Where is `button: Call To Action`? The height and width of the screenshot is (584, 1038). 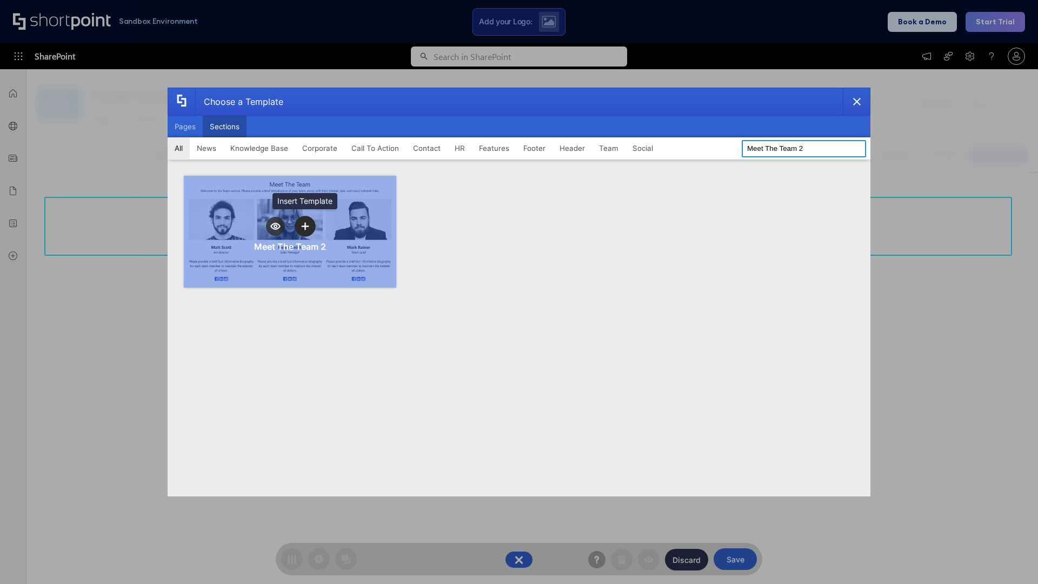
button: Call To Action is located at coordinates (375, 148).